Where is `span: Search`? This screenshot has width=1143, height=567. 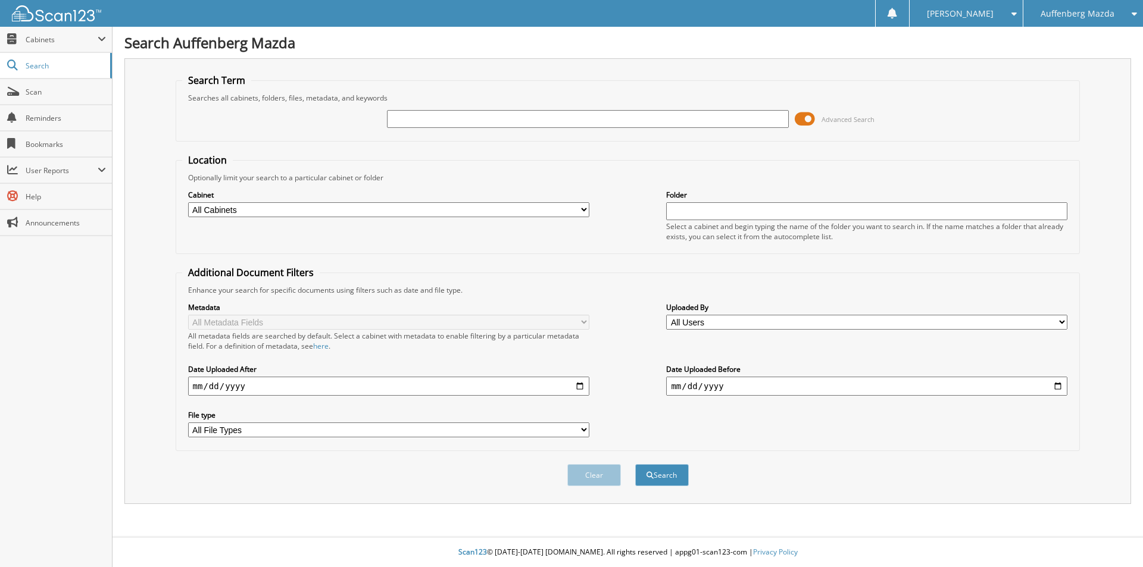 span: Search is located at coordinates (65, 65).